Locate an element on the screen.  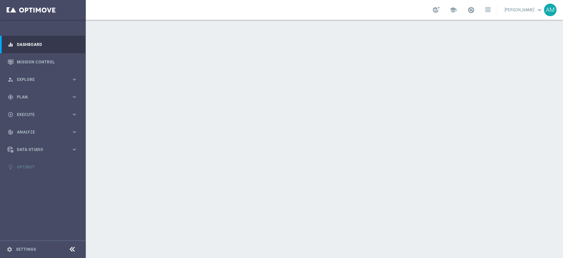
div: lightbulb Optibot is located at coordinates (43, 167).